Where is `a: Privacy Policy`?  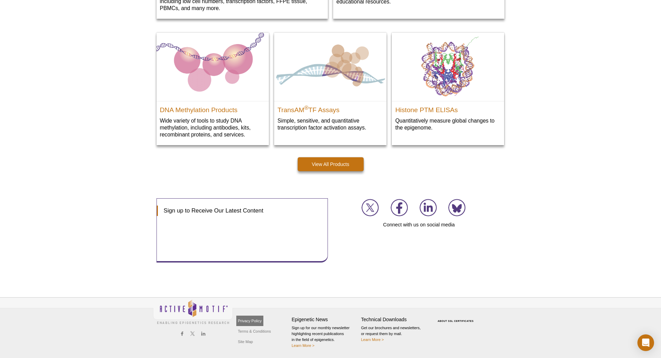
a: Privacy Policy is located at coordinates (250, 321).